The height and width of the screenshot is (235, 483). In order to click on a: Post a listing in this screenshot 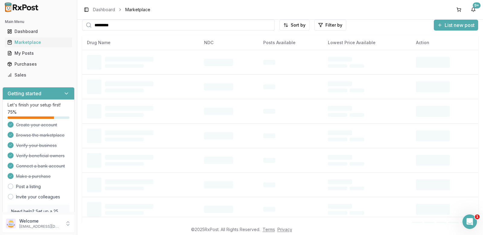, I will do `click(28, 186)`.